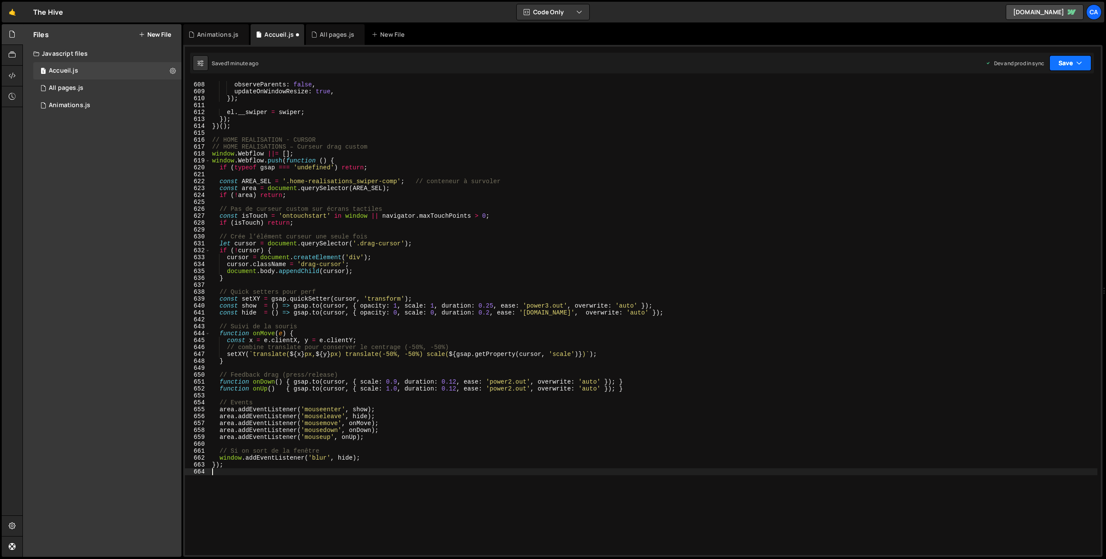 The height and width of the screenshot is (559, 1106). I want to click on div: 627, so click(197, 216).